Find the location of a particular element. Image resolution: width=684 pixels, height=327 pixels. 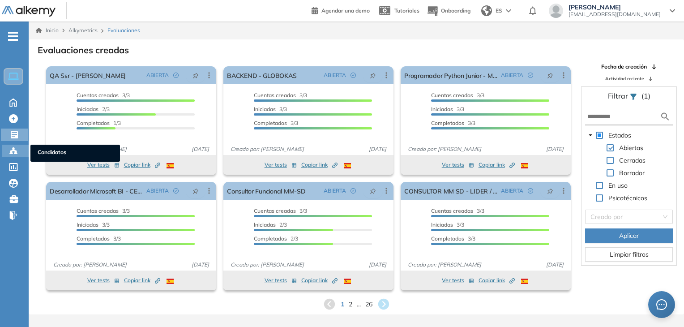

span: Abiertas is located at coordinates (631, 148).